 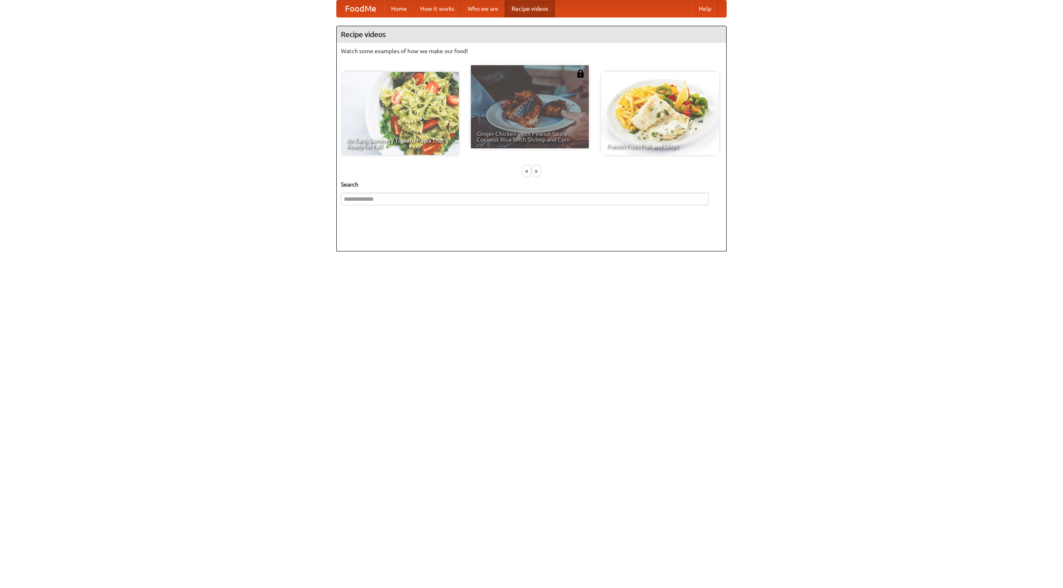 What do you see at coordinates (400, 113) in the screenshot?
I see `a: An Easy, Summery Tomato Pasta That's Ready for Fall` at bounding box center [400, 113].